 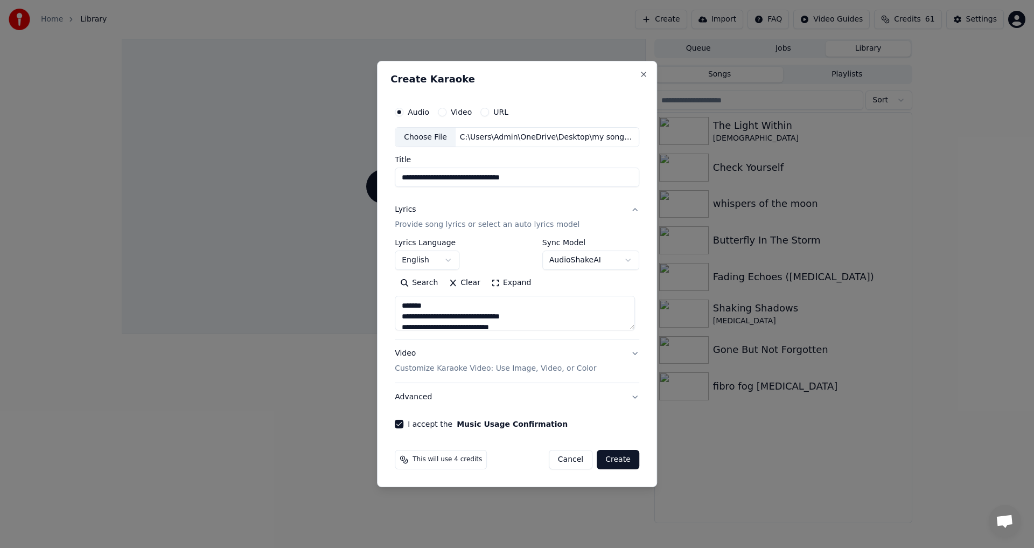 What do you see at coordinates (464, 283) in the screenshot?
I see `button: Clear` at bounding box center [464, 283].